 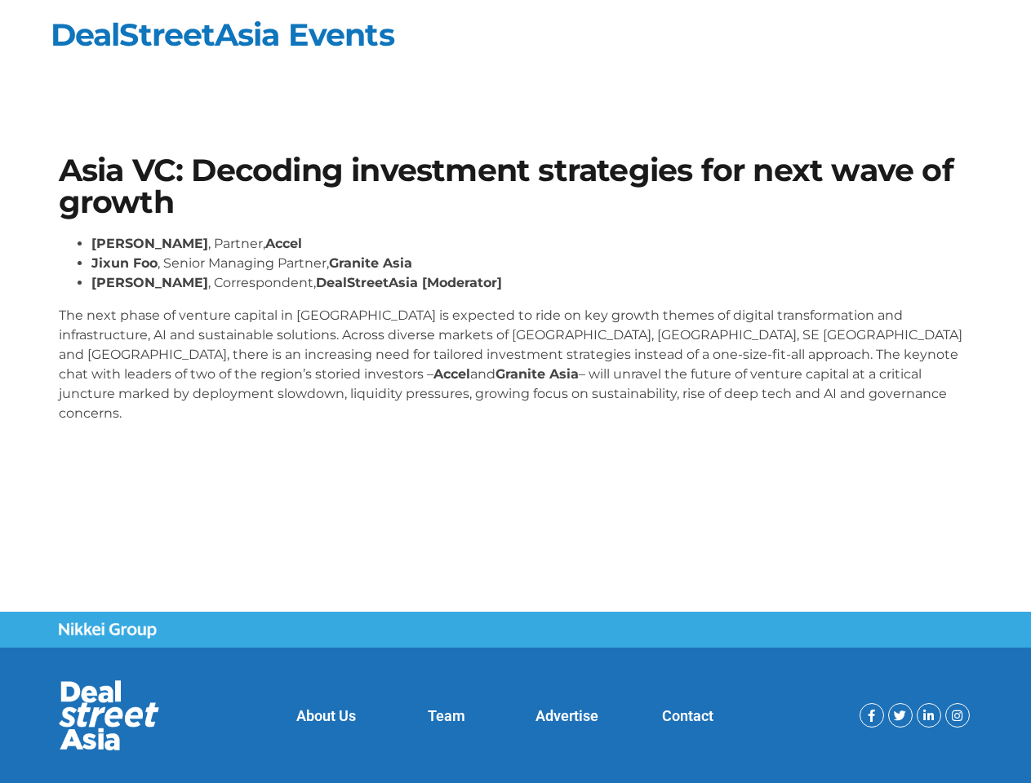 What do you see at coordinates (108, 631) in the screenshot?
I see `img: Nikkei Group` at bounding box center [108, 631].